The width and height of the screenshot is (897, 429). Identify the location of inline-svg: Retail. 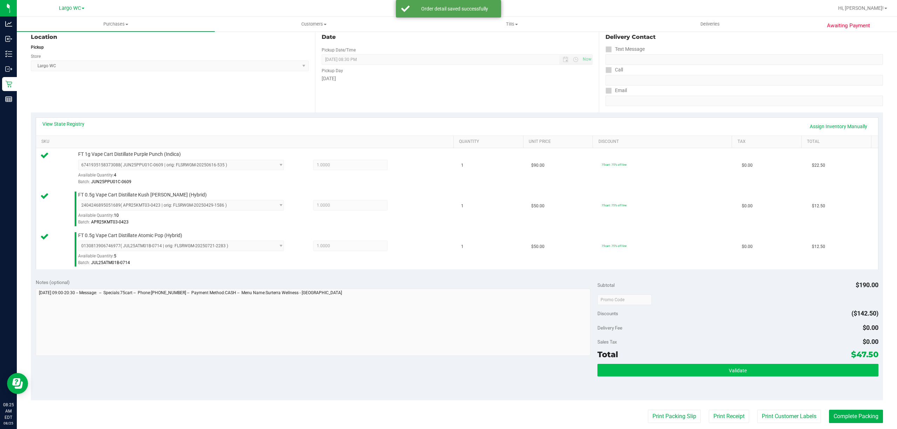
(9, 84).